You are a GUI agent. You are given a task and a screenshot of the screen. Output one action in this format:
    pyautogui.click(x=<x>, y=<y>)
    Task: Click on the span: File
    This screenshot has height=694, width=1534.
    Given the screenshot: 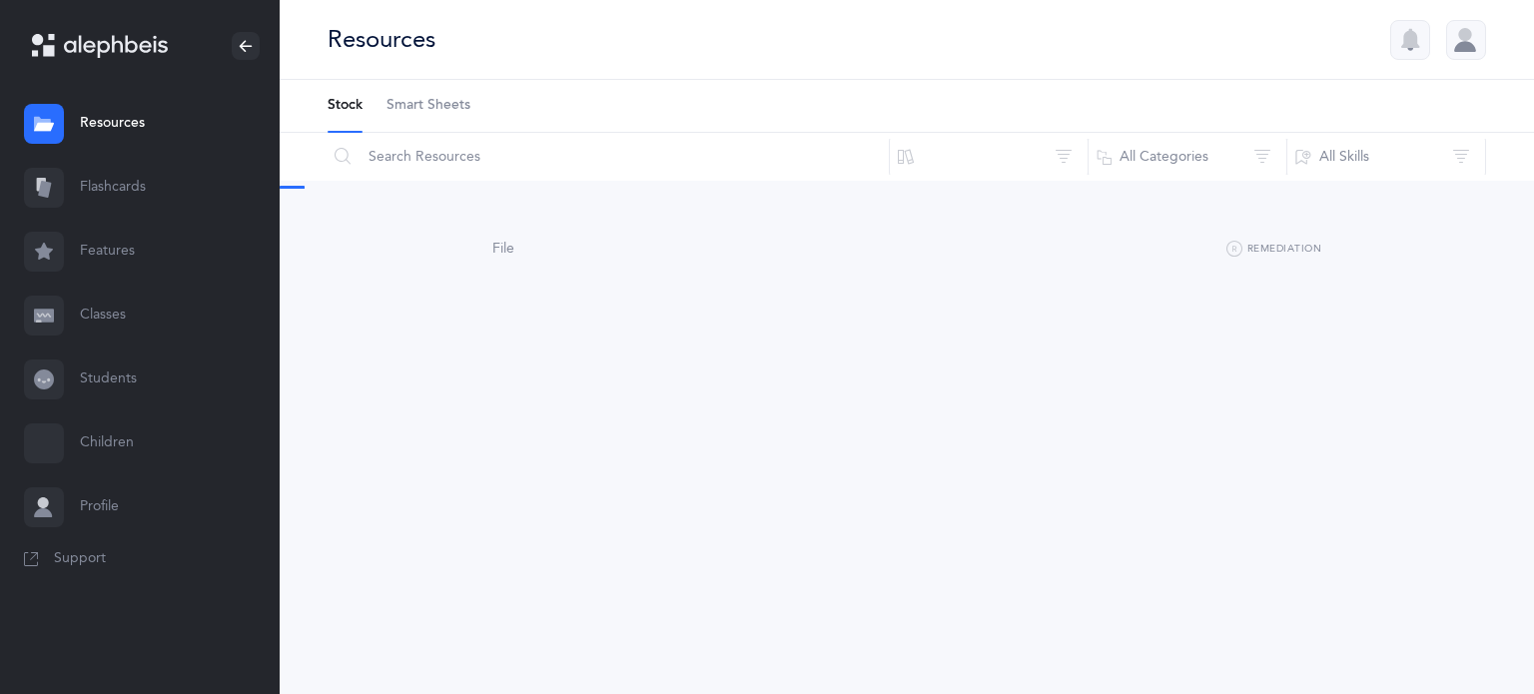 What is the action you would take?
    pyautogui.click(x=503, y=249)
    